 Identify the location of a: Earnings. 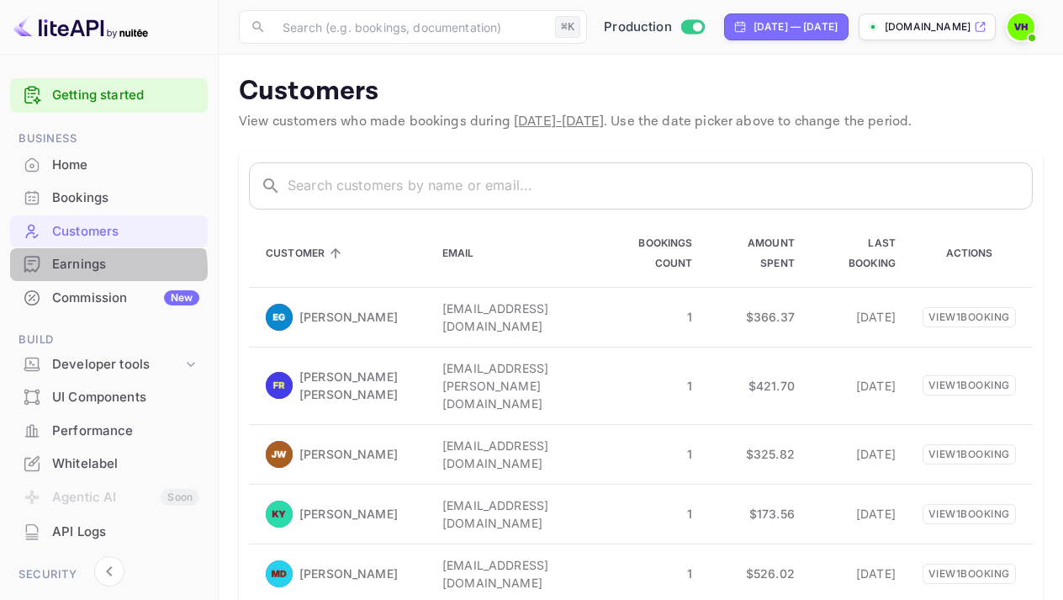
(109, 263).